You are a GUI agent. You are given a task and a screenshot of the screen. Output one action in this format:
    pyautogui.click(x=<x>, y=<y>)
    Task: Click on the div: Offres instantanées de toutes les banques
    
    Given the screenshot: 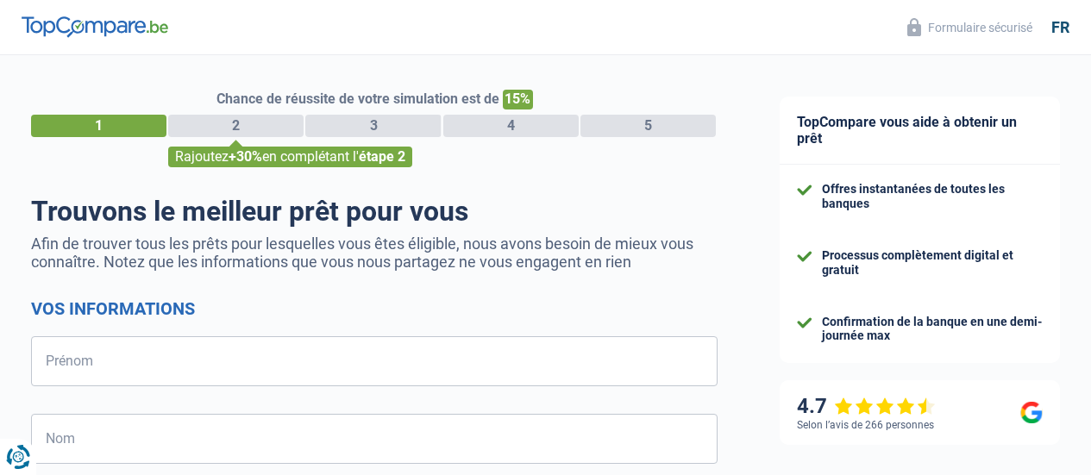 What is the action you would take?
    pyautogui.click(x=932, y=197)
    